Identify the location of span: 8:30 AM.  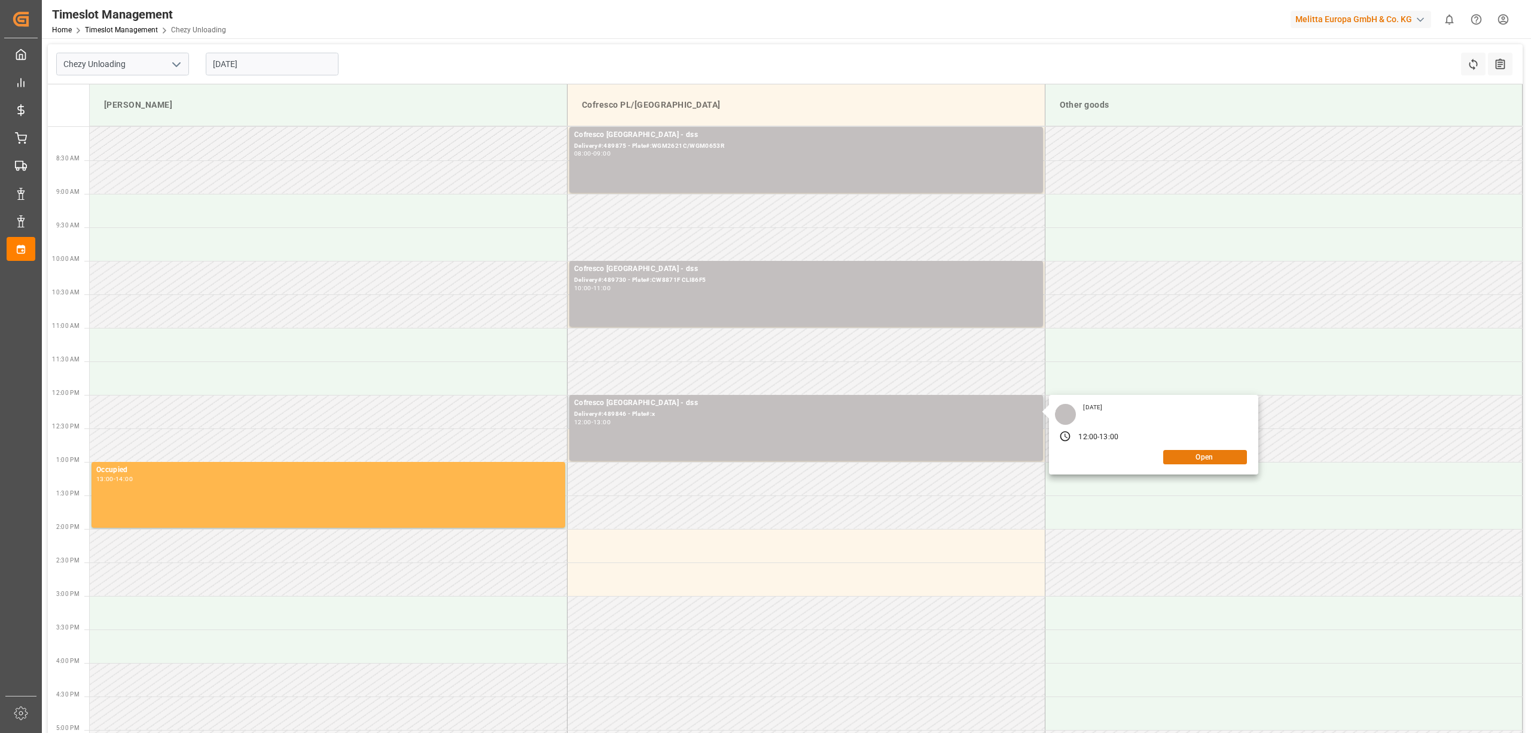
(68, 158).